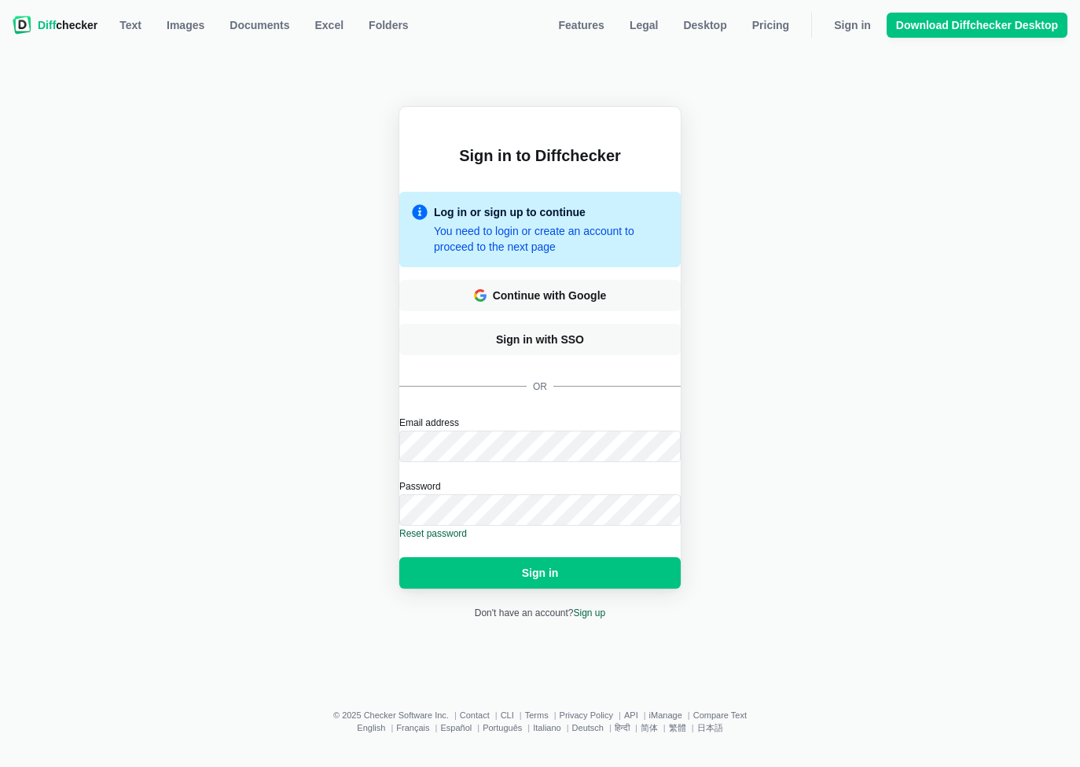 This screenshot has height=767, width=1080. What do you see at coordinates (644, 25) in the screenshot?
I see `a: Legal` at bounding box center [644, 25].